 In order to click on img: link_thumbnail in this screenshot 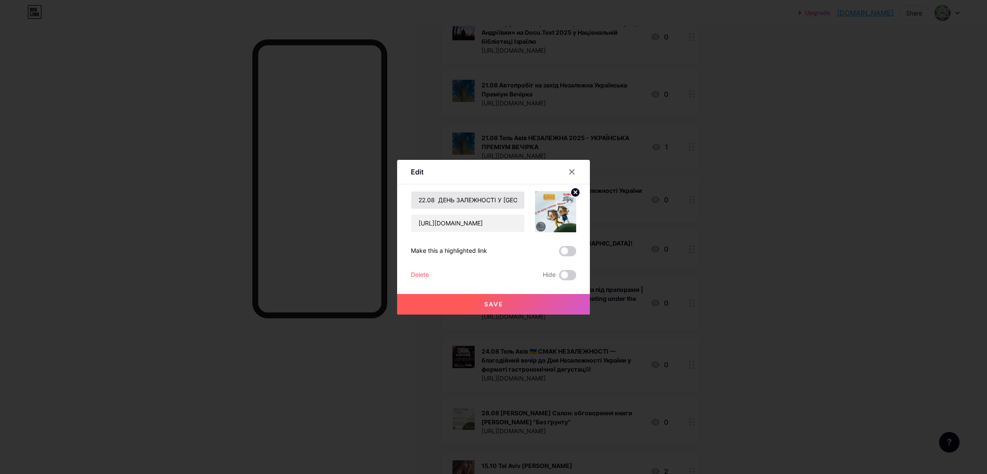, I will do `click(555, 212)`.